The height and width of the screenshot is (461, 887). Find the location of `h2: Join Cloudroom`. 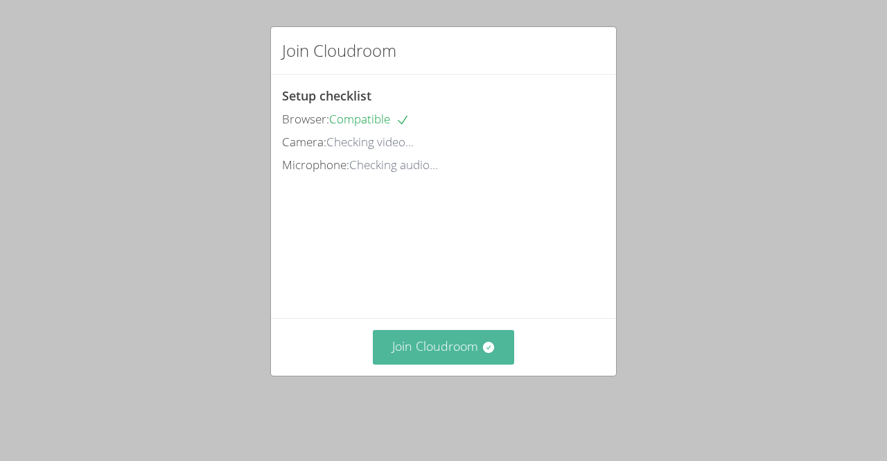

h2: Join Cloudroom is located at coordinates (339, 51).